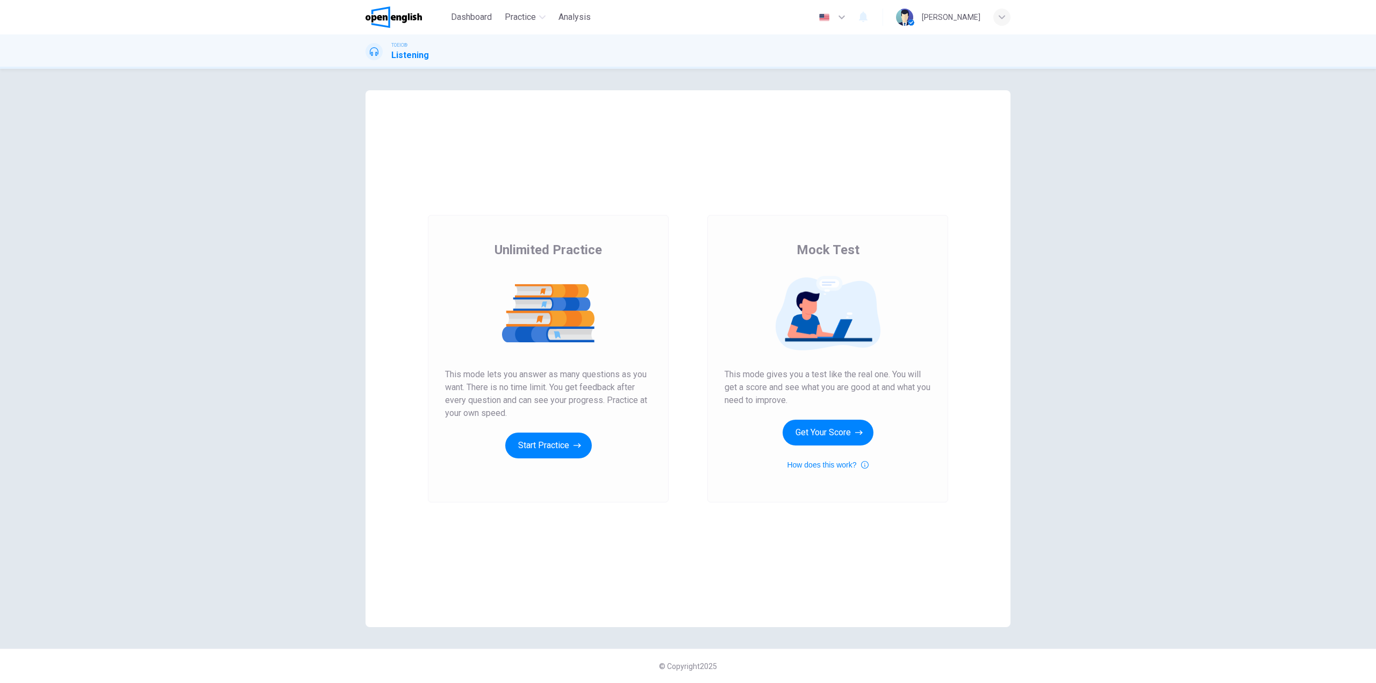  I want to click on span: Unlimited Practice, so click(548, 250).